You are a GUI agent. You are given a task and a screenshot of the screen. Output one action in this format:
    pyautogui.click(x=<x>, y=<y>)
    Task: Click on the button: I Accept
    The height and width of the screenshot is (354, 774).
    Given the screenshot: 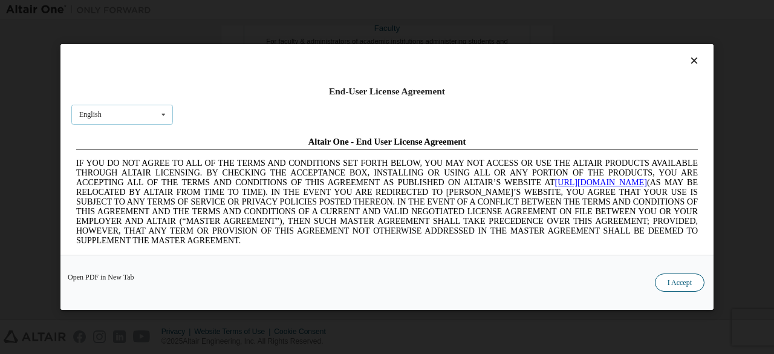 What is the action you would take?
    pyautogui.click(x=680, y=282)
    